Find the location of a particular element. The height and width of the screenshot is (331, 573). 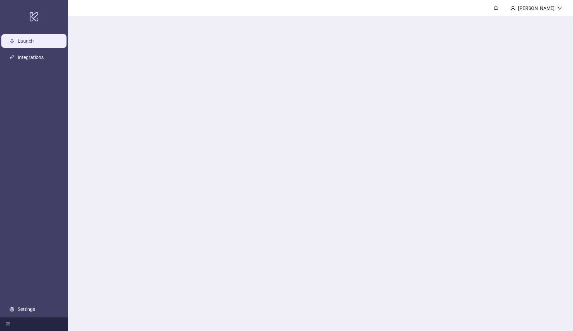

a: Integrations is located at coordinates (31, 57).